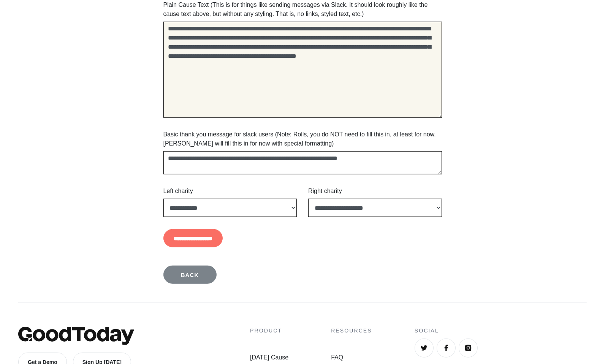  I want to click on img: Twitter, so click(424, 348).